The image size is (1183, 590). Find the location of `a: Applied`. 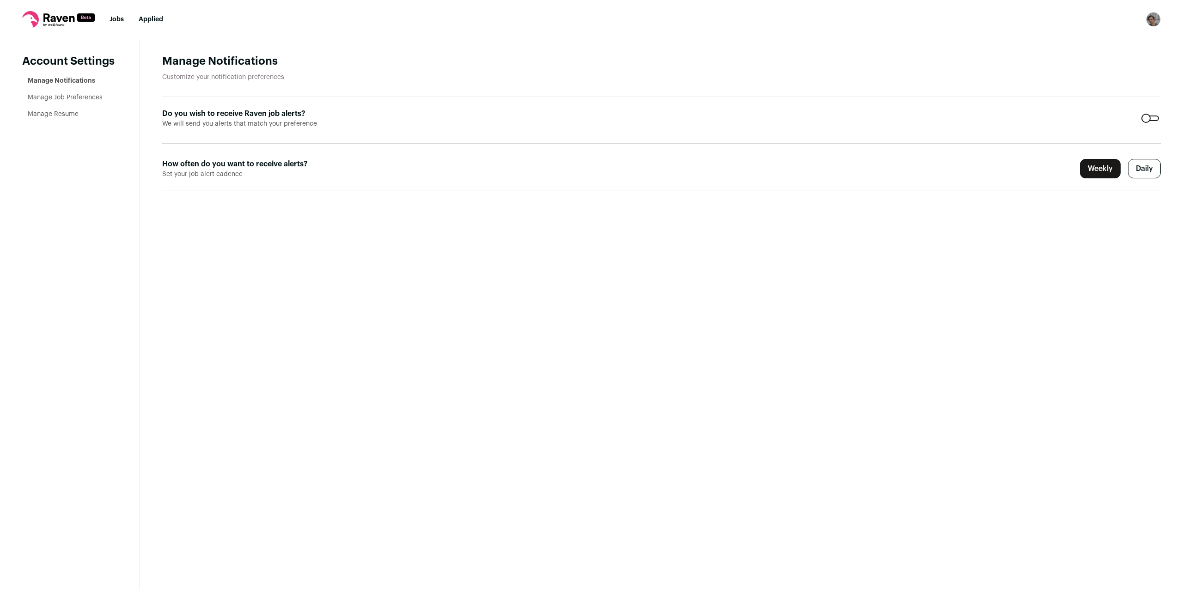

a: Applied is located at coordinates (151, 19).